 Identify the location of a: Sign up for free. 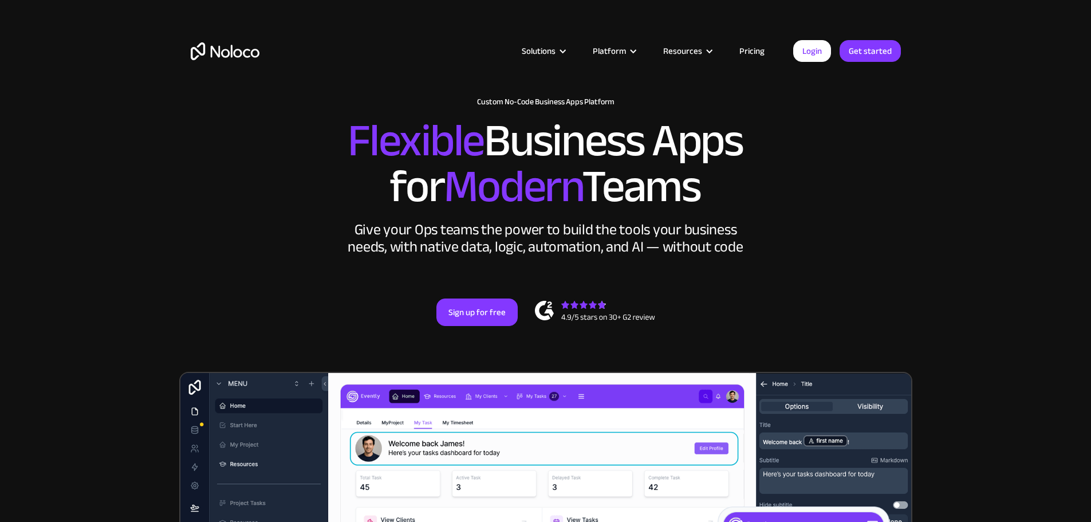
(477, 312).